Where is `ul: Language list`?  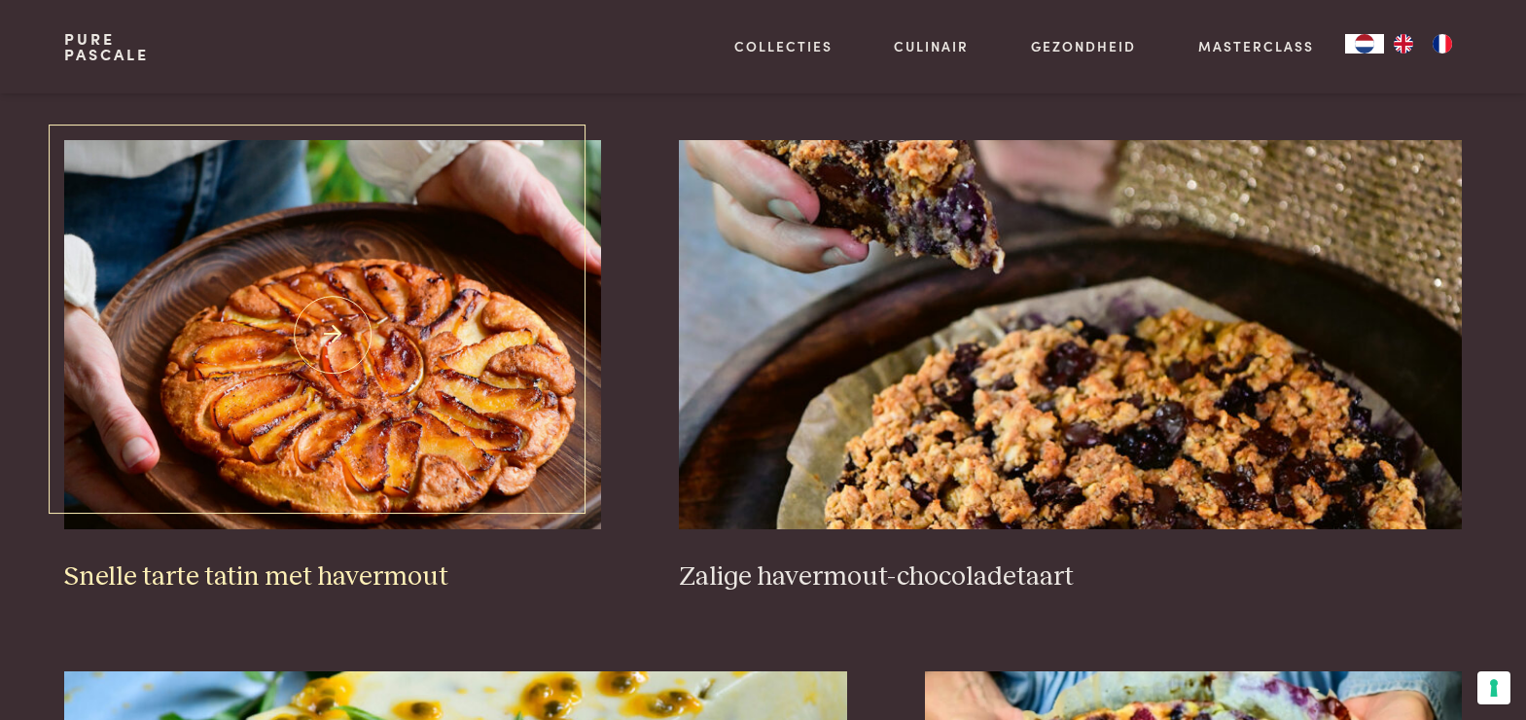 ul: Language list is located at coordinates (1423, 44).